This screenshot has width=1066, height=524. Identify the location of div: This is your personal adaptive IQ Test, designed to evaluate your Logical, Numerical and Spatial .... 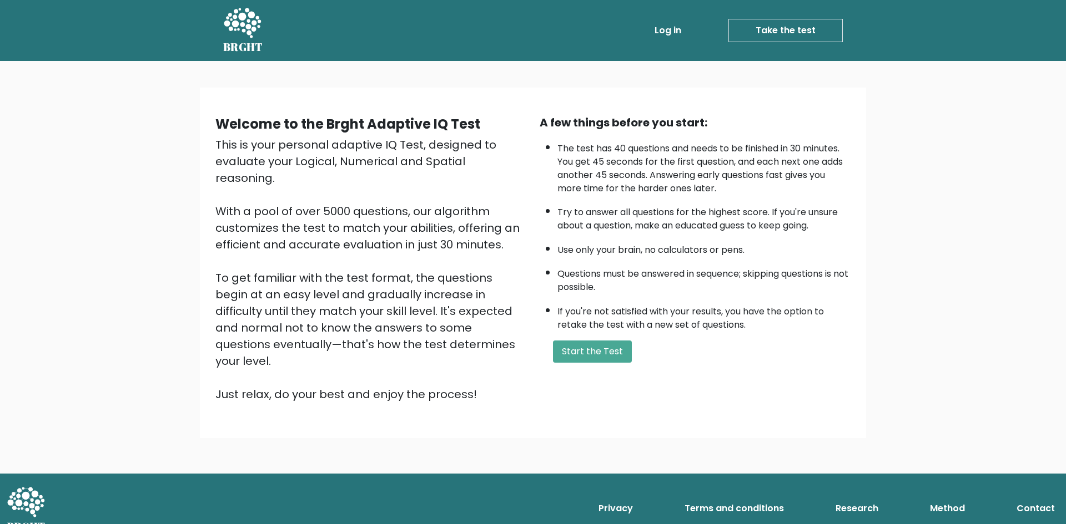
(371, 270).